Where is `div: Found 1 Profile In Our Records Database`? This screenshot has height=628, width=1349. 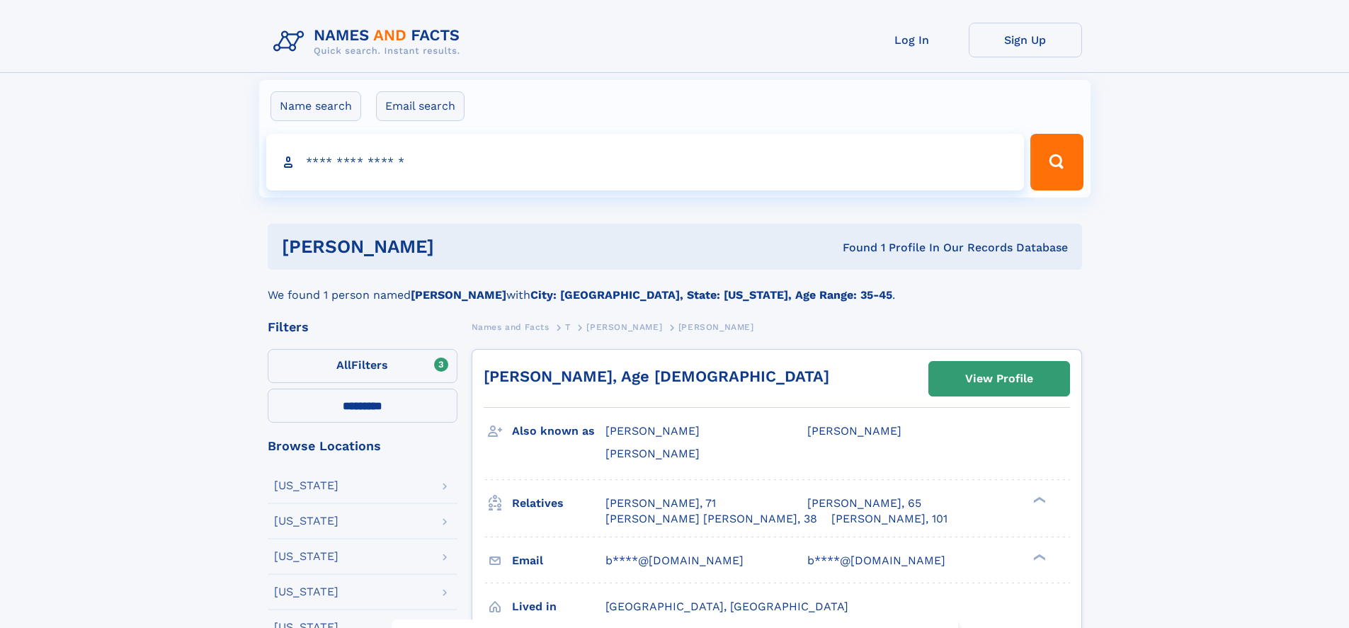 div: Found 1 Profile In Our Records Database is located at coordinates (852, 248).